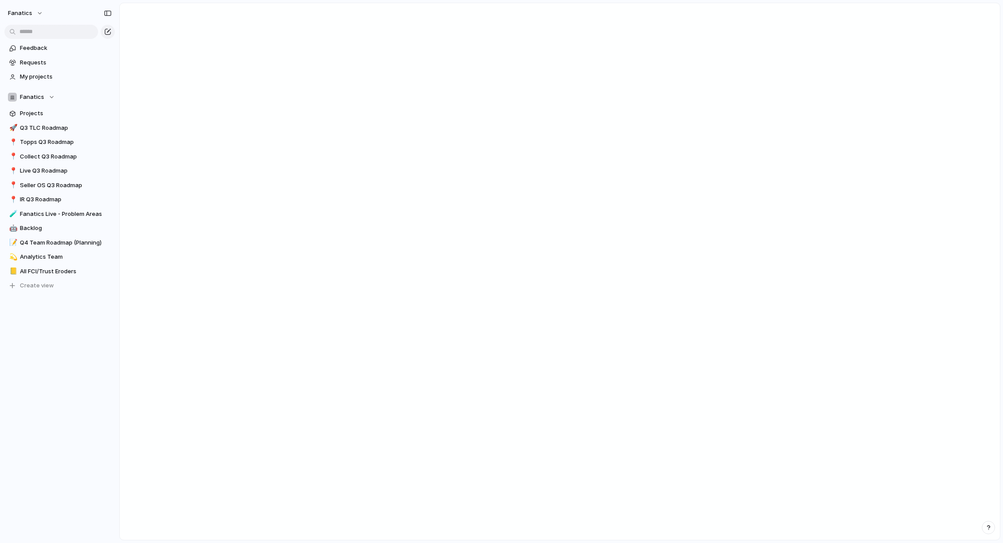 The width and height of the screenshot is (1003, 543). Describe the element at coordinates (60, 128) in the screenshot. I see `div: 🚀Q3 TLC Roadmap` at that location.